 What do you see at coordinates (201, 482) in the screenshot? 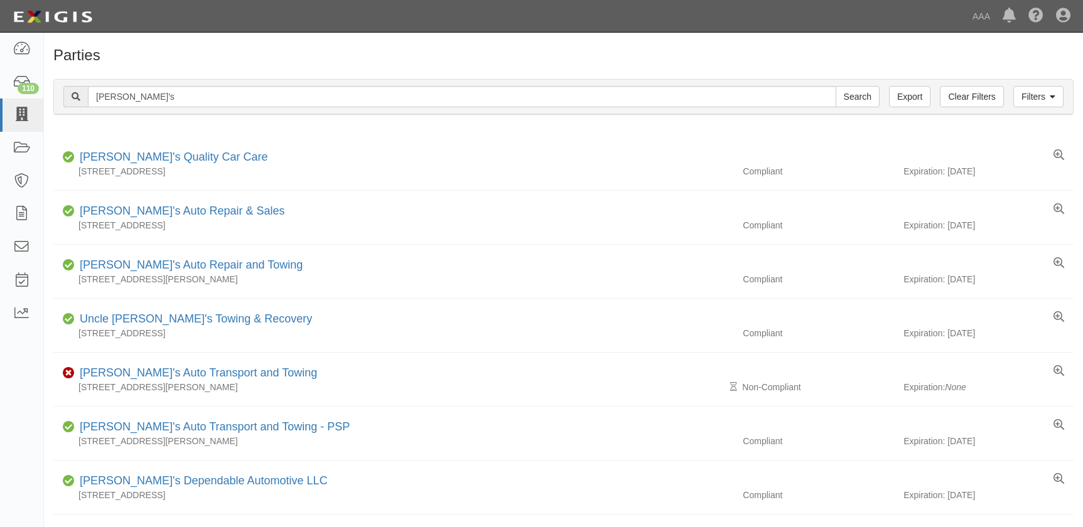
I see `div: Mike's Dependable Automotive LLC` at bounding box center [201, 482].